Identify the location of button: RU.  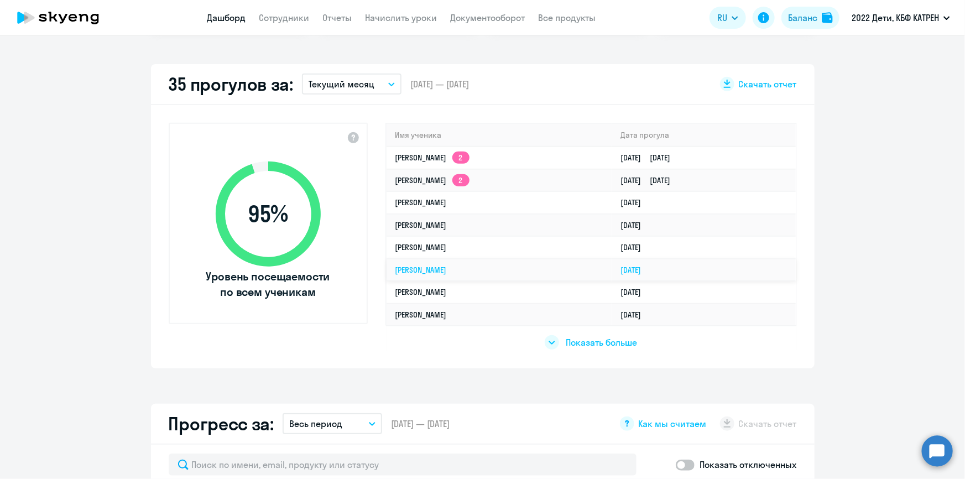
(728, 18).